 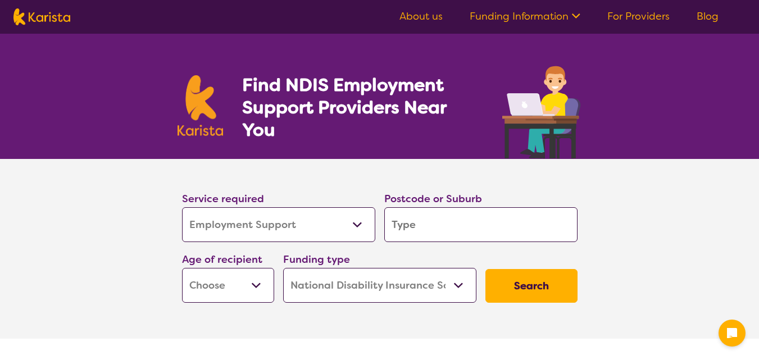 I want to click on a: About us, so click(x=421, y=16).